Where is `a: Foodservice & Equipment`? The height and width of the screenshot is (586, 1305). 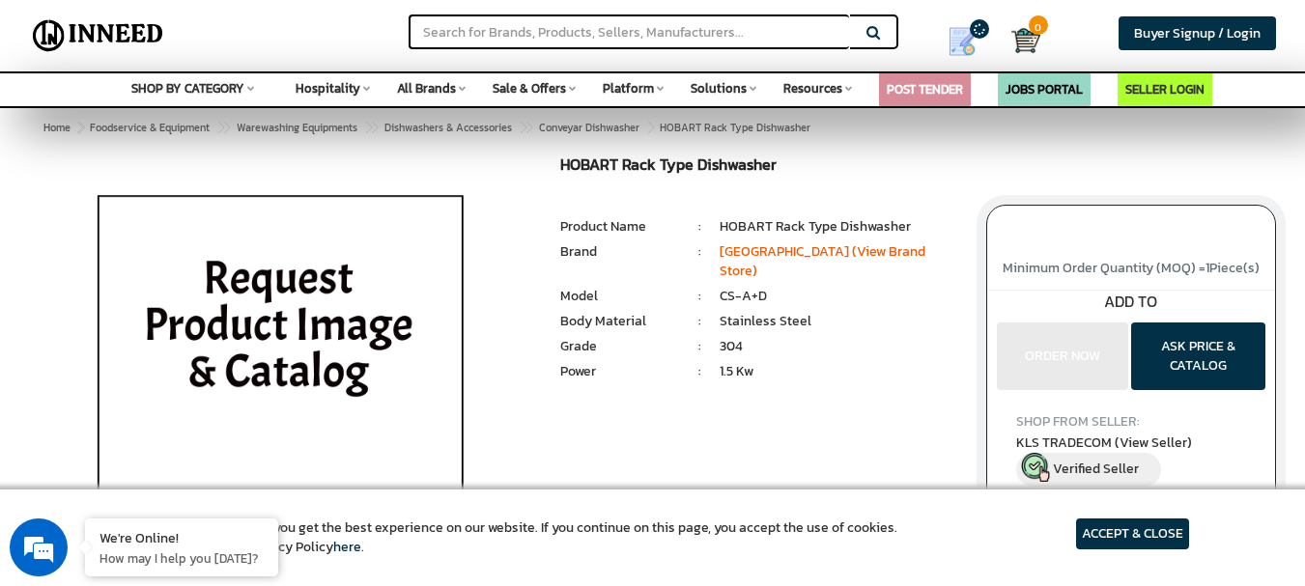
a: Foodservice & Equipment is located at coordinates (150, 127).